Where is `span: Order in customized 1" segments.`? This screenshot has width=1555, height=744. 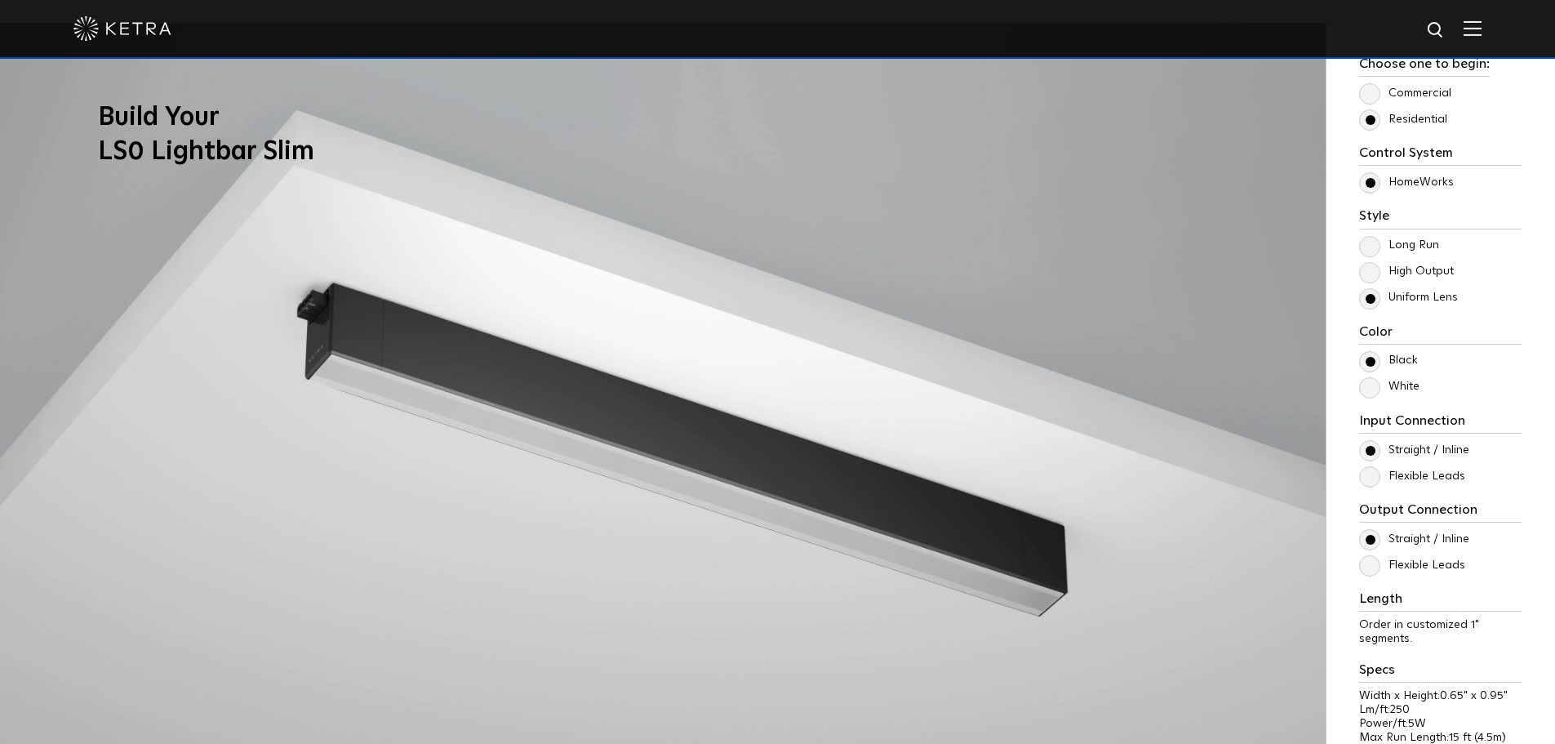 span: Order in customized 1" segments. is located at coordinates (1419, 631).